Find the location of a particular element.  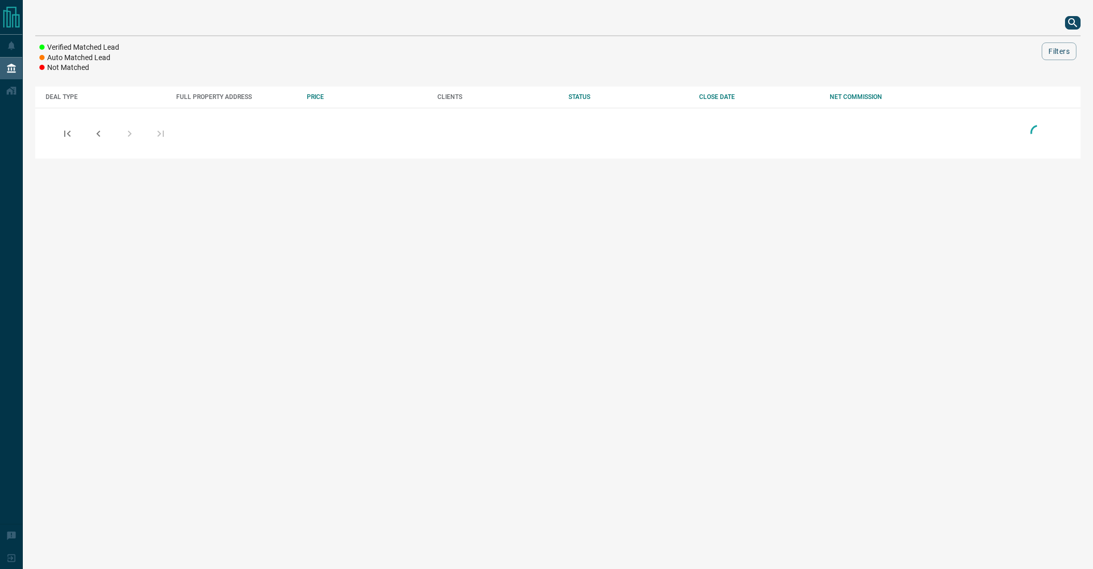

div: STATUS is located at coordinates (629, 97).